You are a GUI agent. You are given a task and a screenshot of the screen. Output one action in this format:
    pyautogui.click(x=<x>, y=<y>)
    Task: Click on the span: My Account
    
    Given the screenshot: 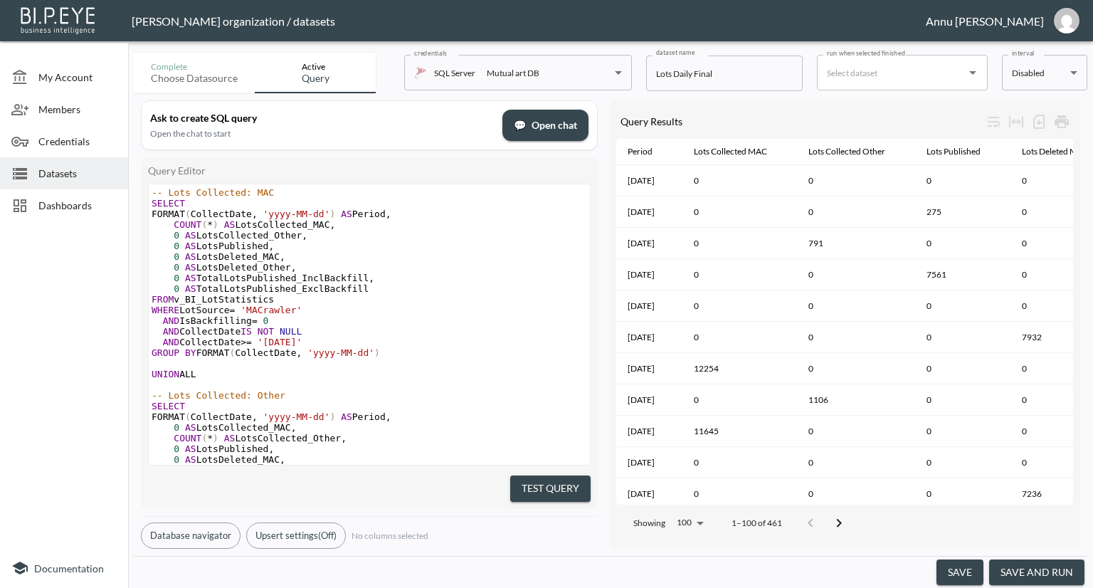 What is the action you would take?
    pyautogui.click(x=78, y=77)
    